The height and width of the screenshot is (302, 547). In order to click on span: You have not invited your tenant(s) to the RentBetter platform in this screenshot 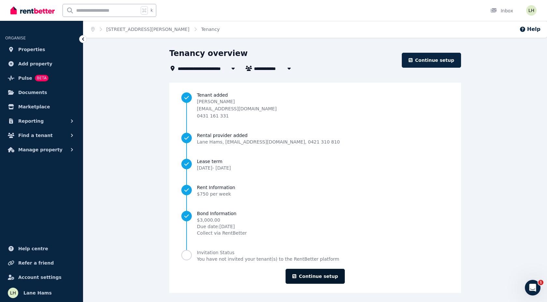, I will do `click(268, 259)`.